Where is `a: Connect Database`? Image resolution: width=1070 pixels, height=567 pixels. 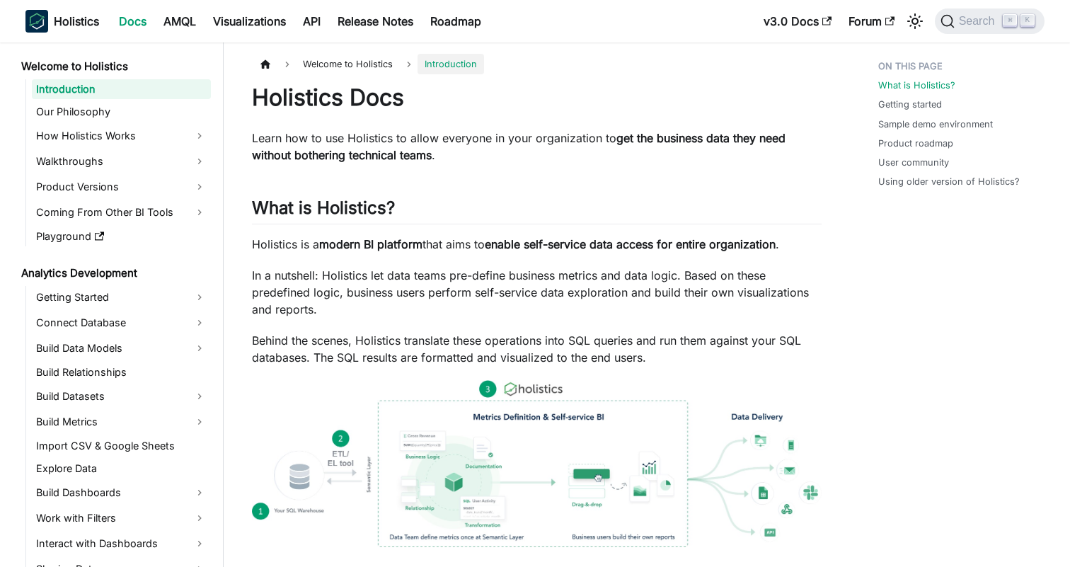
a: Connect Database is located at coordinates (121, 323).